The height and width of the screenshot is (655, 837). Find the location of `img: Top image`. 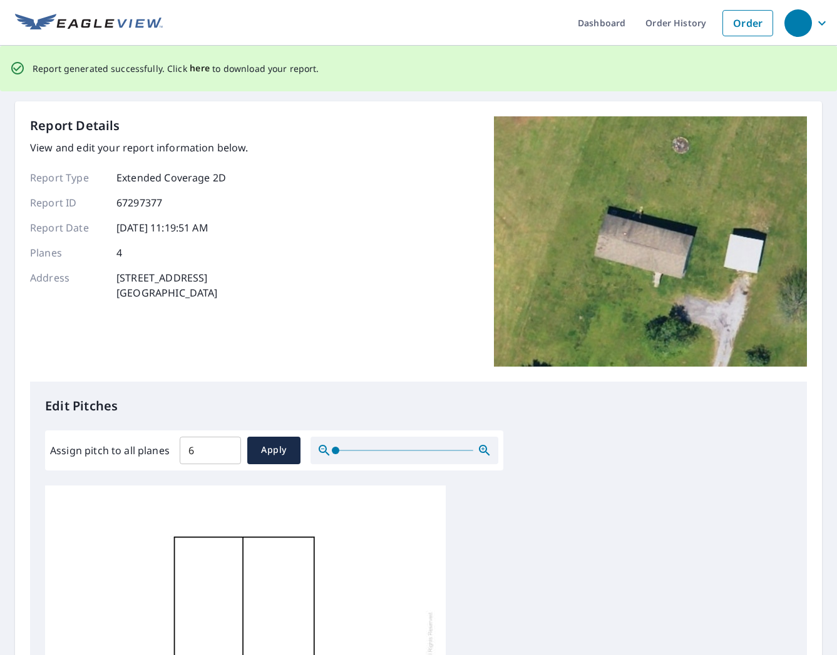

img: Top image is located at coordinates (650, 242).